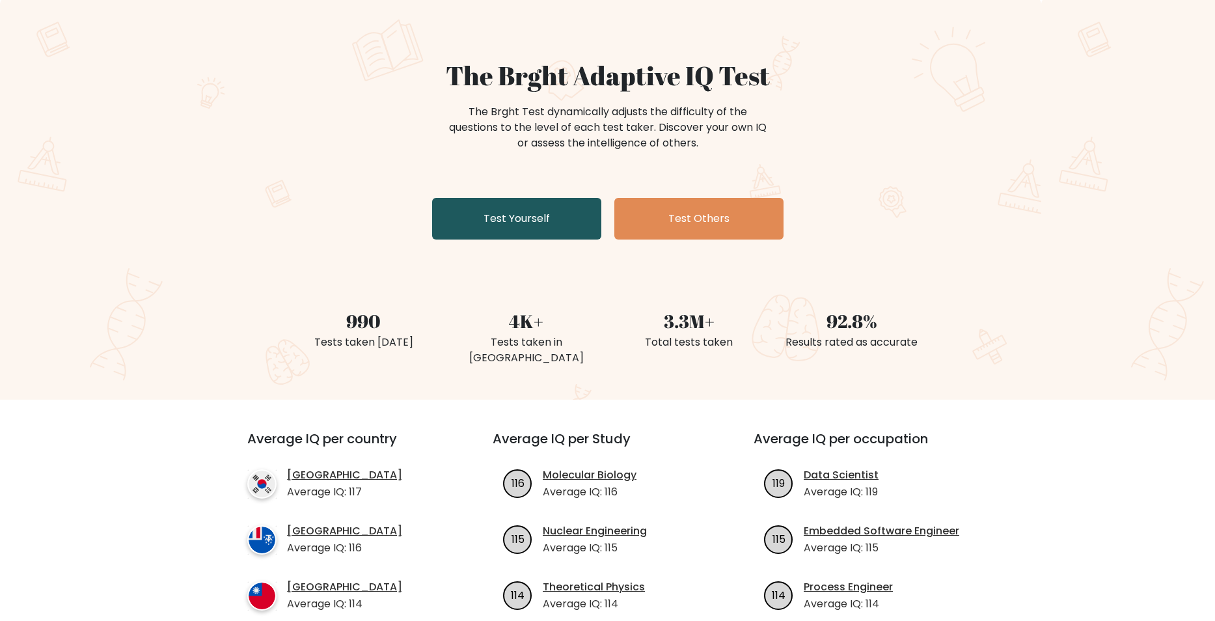 The image size is (1215, 621). I want to click on a: Nuclear Engineering, so click(595, 531).